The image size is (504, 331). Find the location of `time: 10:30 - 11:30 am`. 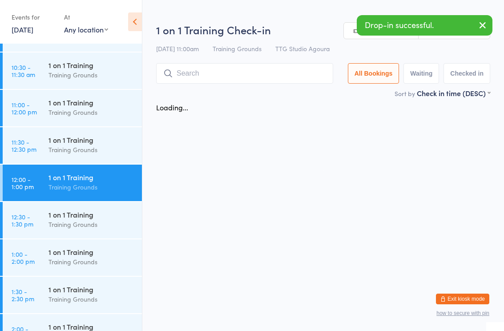

time: 10:30 - 11:30 am is located at coordinates (23, 71).